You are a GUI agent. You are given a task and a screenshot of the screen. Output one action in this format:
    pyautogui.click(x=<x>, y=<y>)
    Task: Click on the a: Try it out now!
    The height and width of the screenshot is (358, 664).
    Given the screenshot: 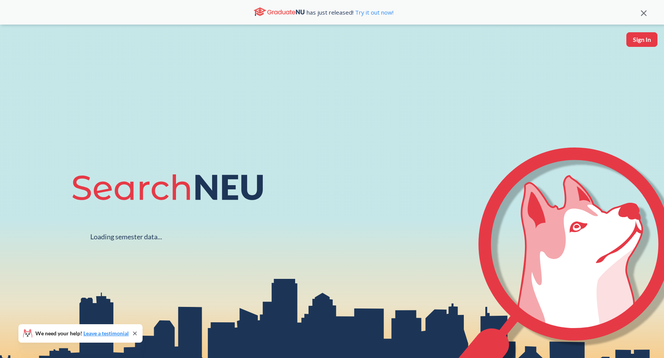 What is the action you would take?
    pyautogui.click(x=374, y=12)
    